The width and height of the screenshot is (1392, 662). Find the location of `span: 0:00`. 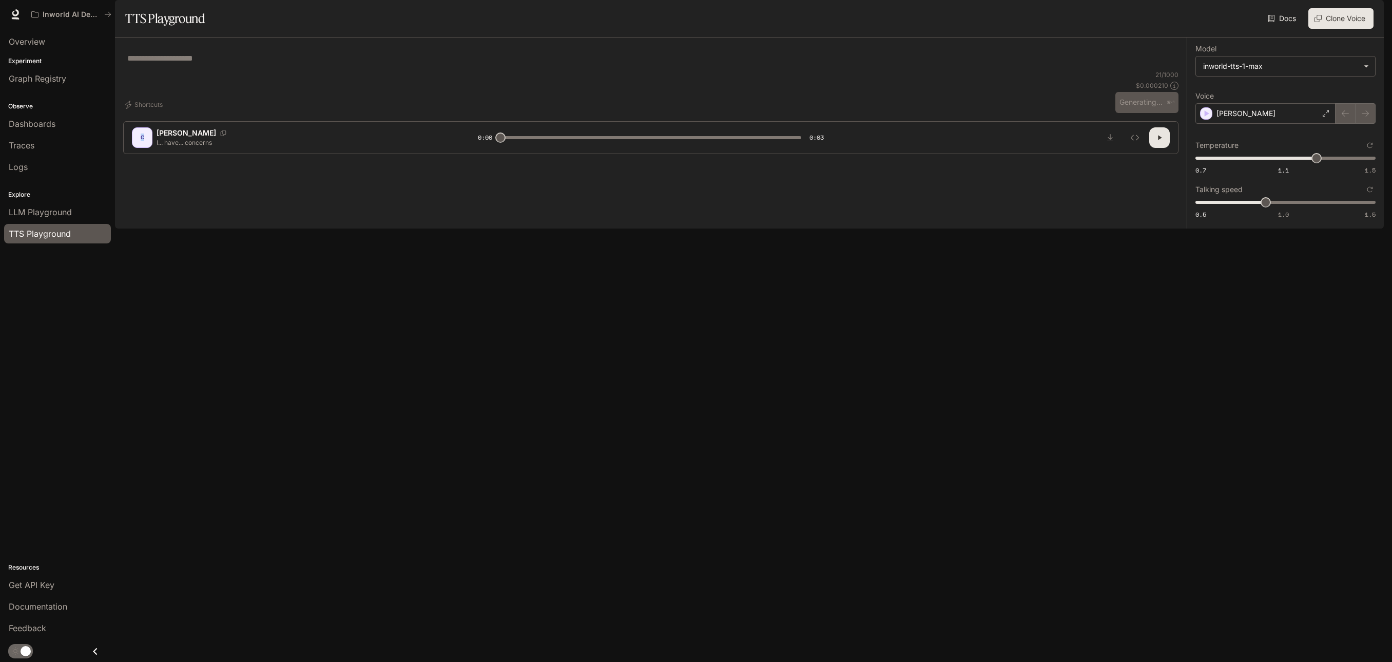

span: 0:00 is located at coordinates (485, 138).